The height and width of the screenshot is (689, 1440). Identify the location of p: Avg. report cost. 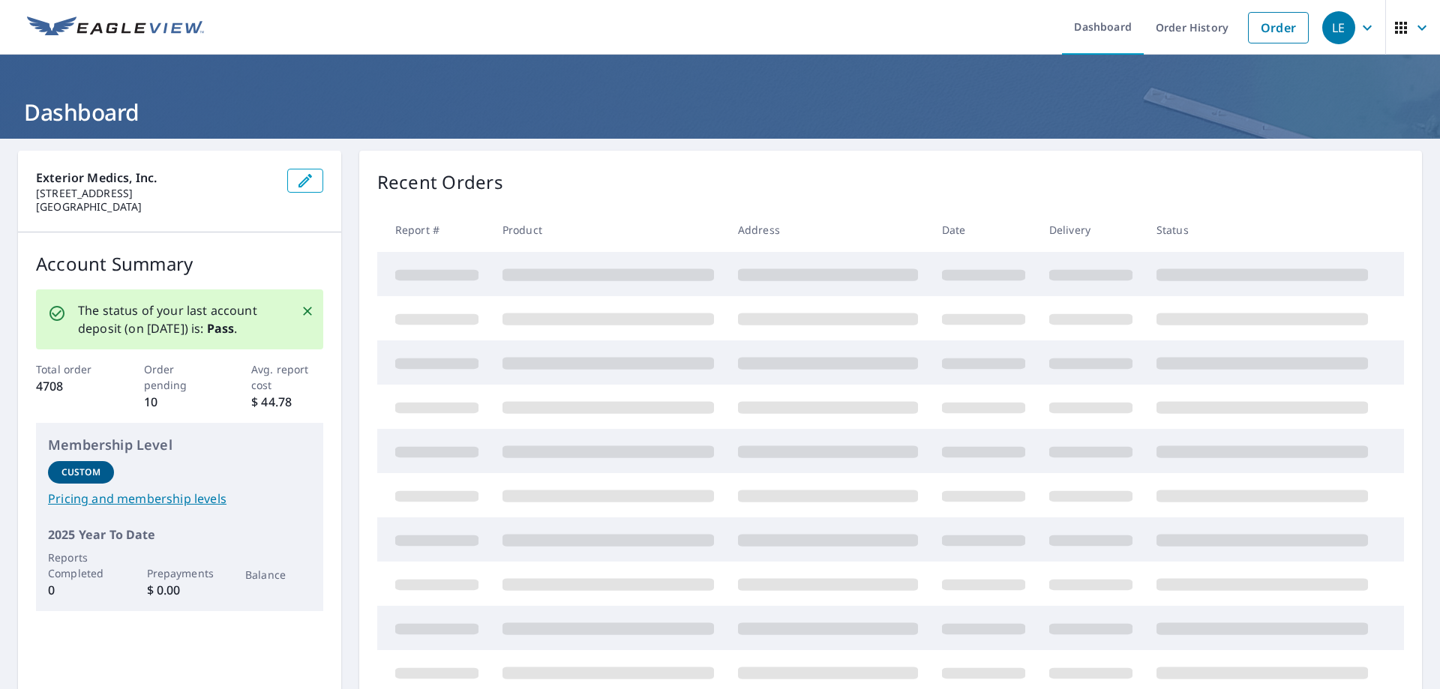
(287, 377).